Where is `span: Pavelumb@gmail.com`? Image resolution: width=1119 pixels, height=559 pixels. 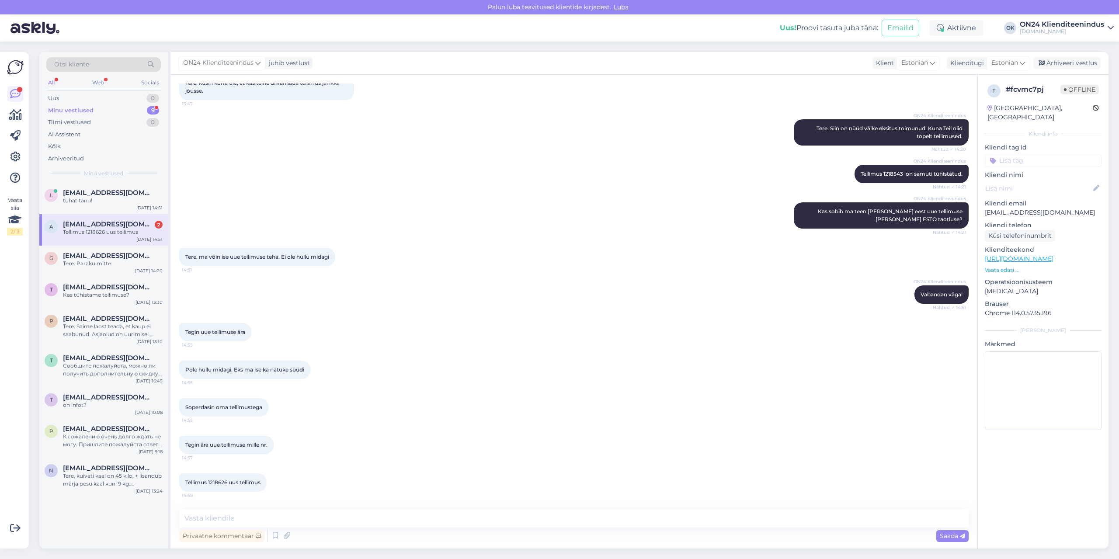 span: Pavelumb@gmail.com is located at coordinates (108, 429).